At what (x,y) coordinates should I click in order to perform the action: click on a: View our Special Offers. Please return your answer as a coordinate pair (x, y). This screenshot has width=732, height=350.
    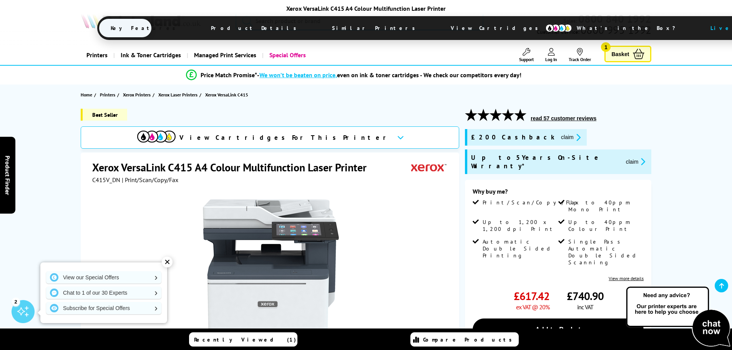
    Looking at the image, I should click on (104, 277).